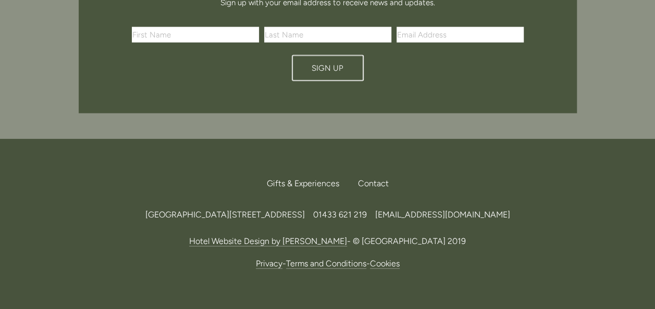 This screenshot has width=655, height=309. What do you see at coordinates (369, 184) in the screenshot?
I see `div: Contact` at bounding box center [369, 184].